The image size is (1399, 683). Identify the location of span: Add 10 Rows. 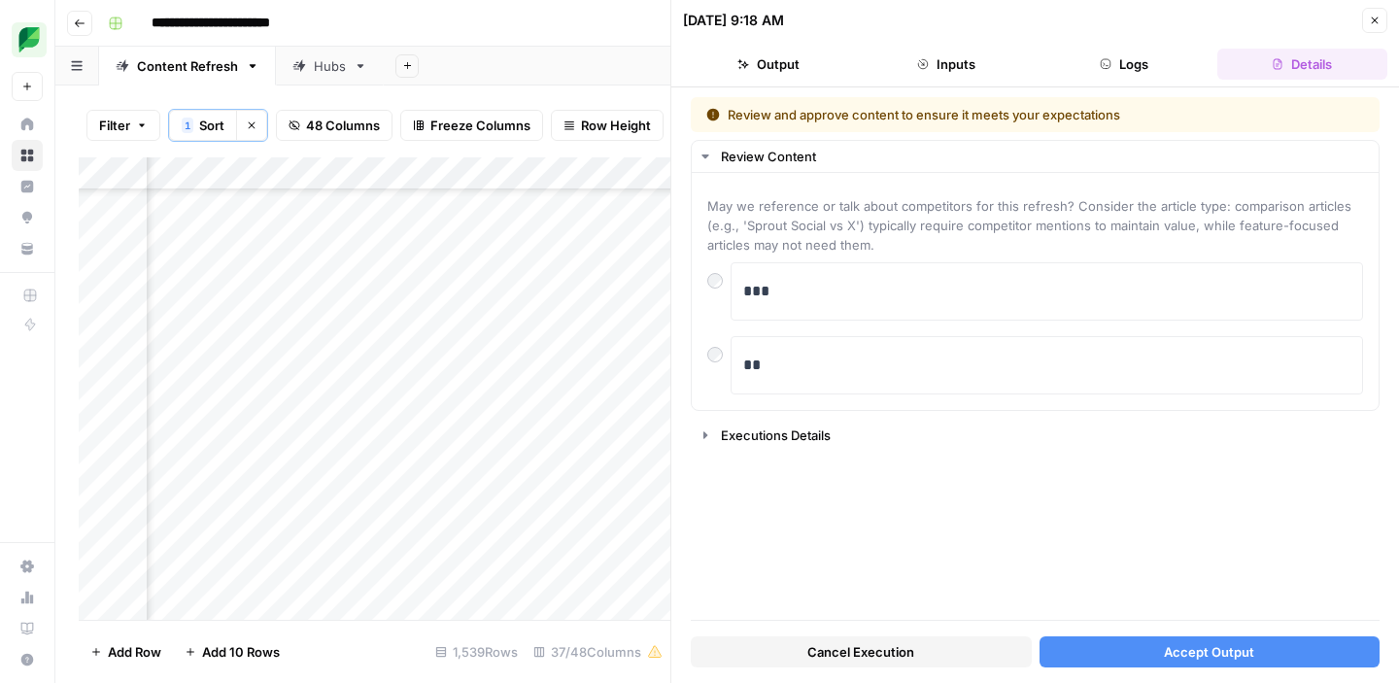
(241, 652).